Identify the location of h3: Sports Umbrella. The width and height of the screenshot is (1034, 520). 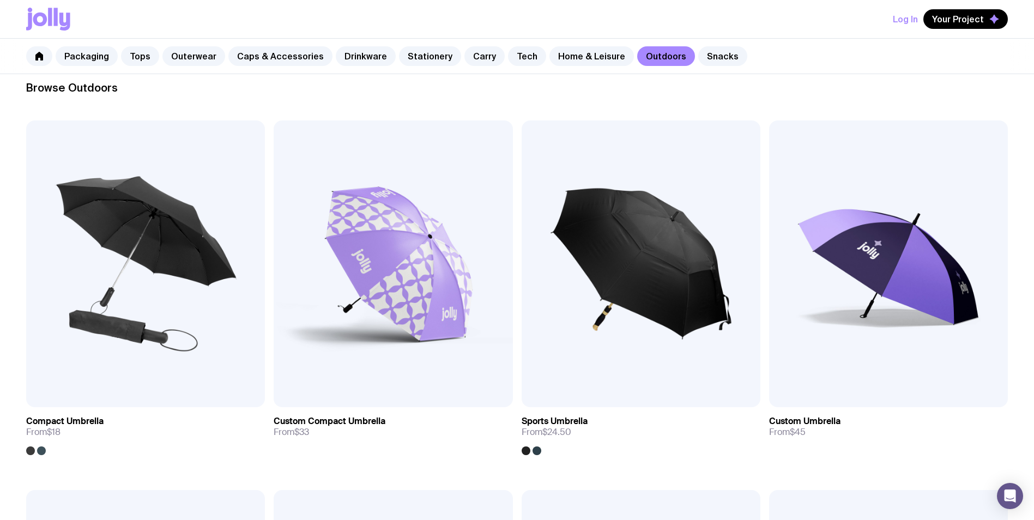
(554, 421).